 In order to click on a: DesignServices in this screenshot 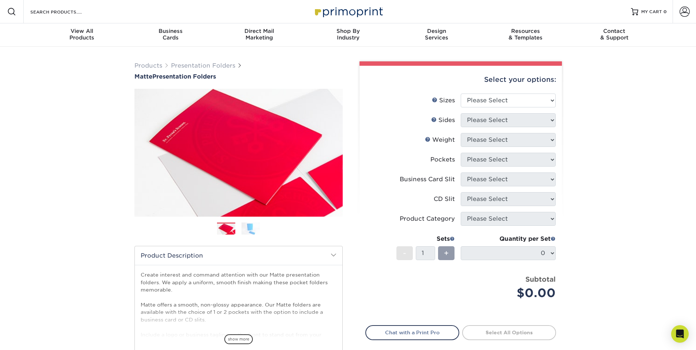, I will do `click(437, 35)`.